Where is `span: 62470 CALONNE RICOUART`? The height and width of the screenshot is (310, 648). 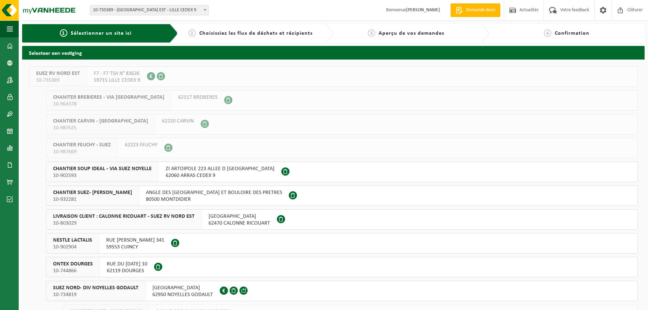
span: 62470 CALONNE RICOUART is located at coordinates (239, 223).